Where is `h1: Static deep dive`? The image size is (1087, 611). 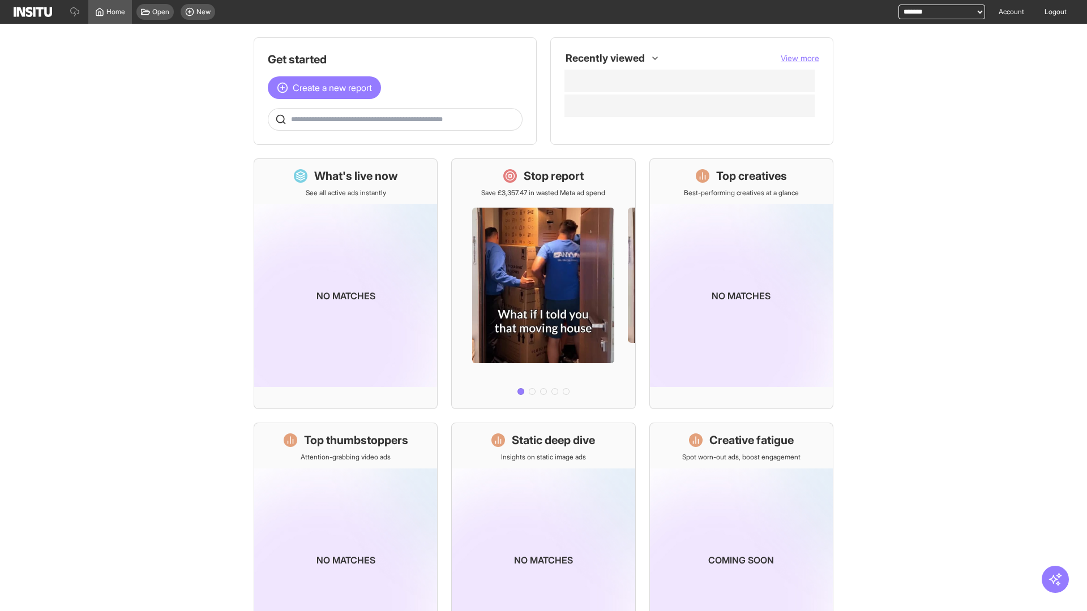 h1: Static deep dive is located at coordinates (553, 440).